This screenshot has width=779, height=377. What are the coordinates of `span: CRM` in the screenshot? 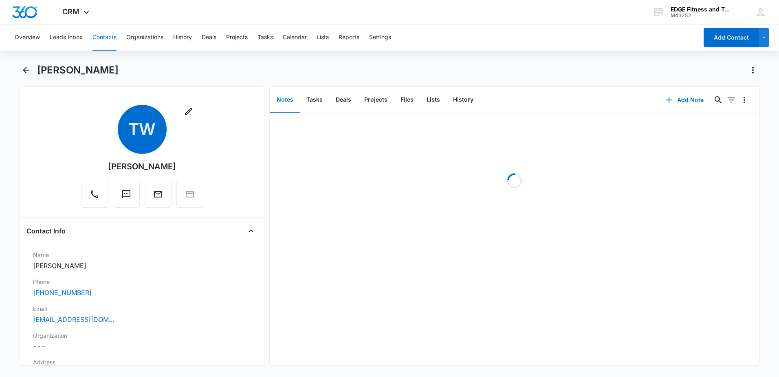 It's located at (71, 11).